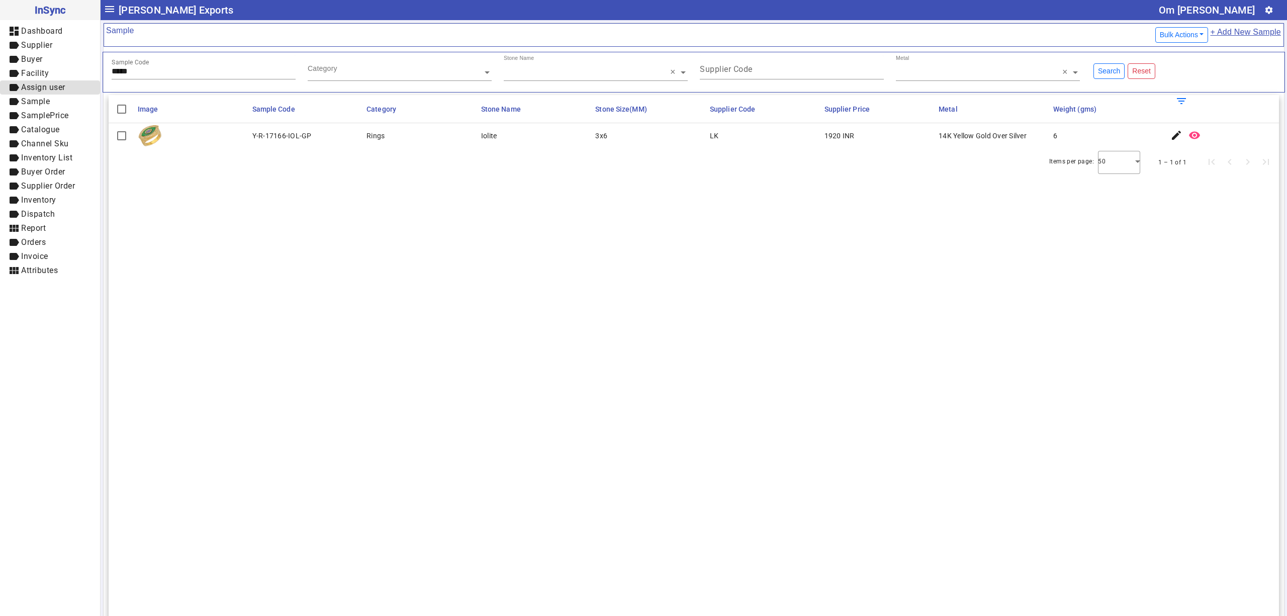 This screenshot has height=616, width=1287. I want to click on span: Assign user, so click(43, 87).